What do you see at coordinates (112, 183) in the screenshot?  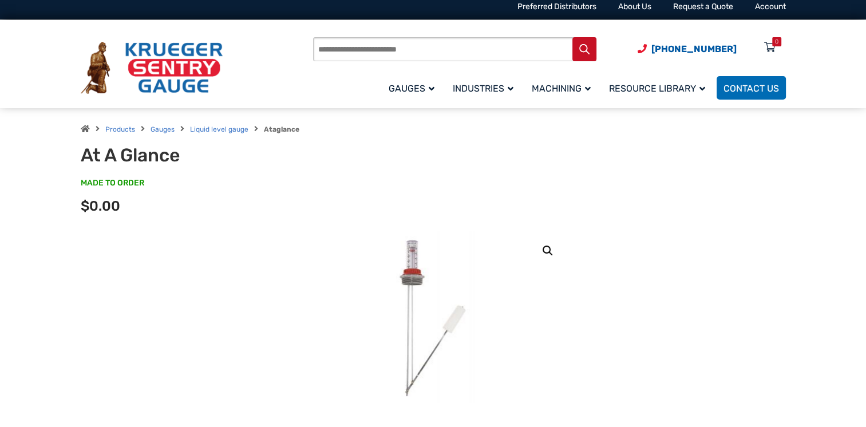 I see `span: MADE TO ORDER` at bounding box center [112, 183].